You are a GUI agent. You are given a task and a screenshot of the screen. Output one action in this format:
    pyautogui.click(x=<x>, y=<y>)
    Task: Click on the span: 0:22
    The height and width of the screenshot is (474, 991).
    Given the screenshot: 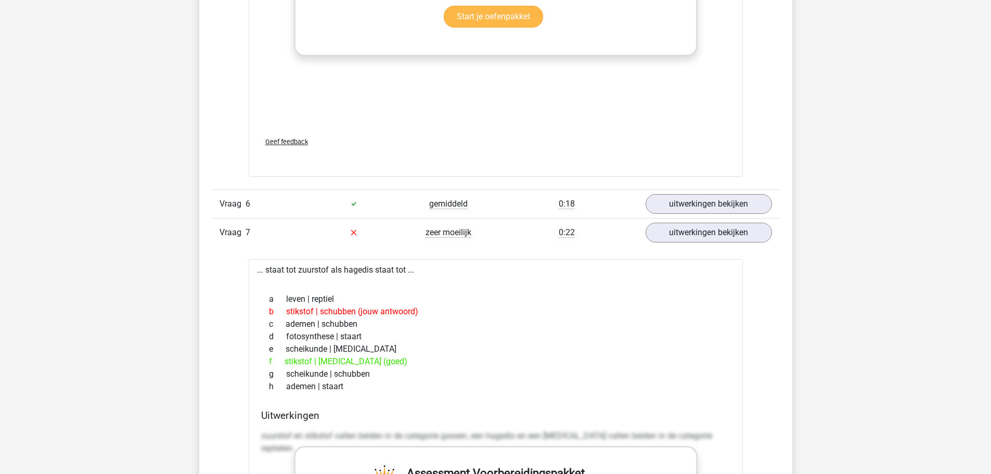 What is the action you would take?
    pyautogui.click(x=567, y=233)
    